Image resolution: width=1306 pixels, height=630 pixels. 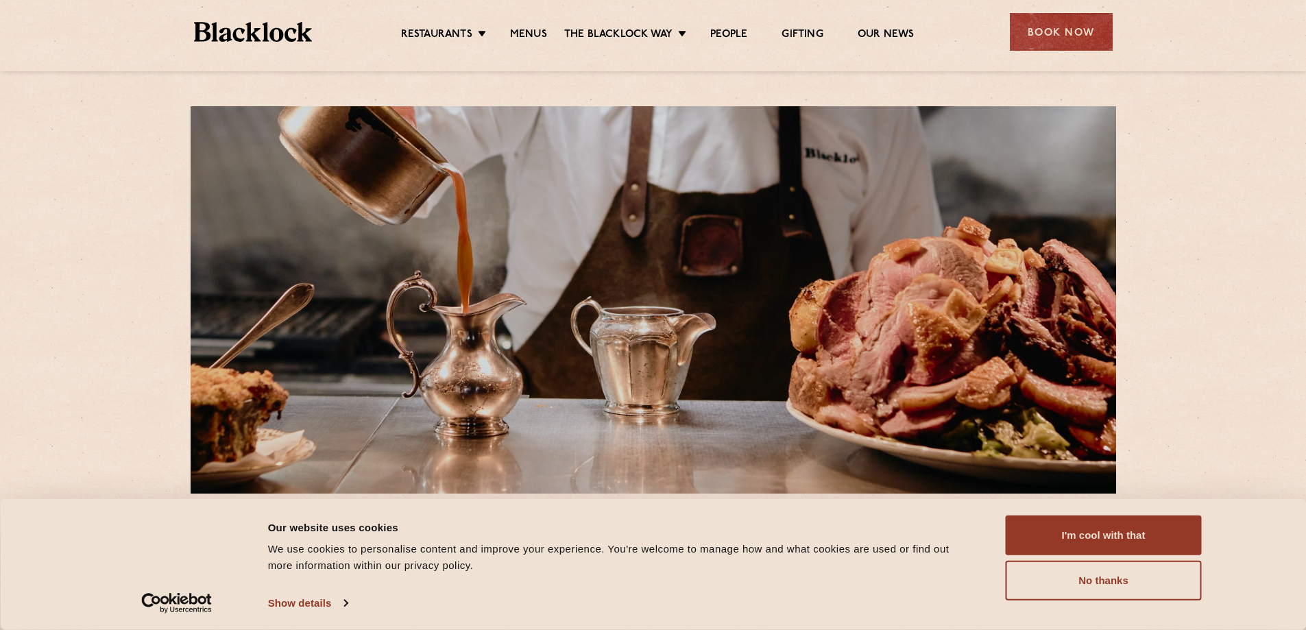 What do you see at coordinates (308, 603) in the screenshot?
I see `a: Show details` at bounding box center [308, 603].